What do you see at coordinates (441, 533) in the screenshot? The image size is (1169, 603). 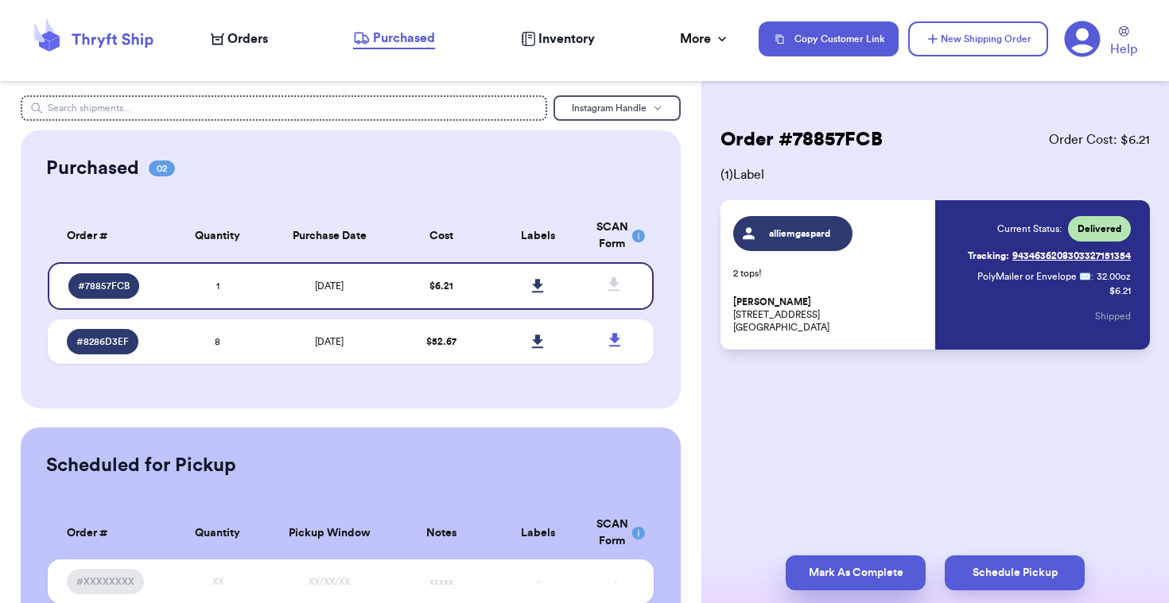 I see `th: Notes` at bounding box center [441, 533].